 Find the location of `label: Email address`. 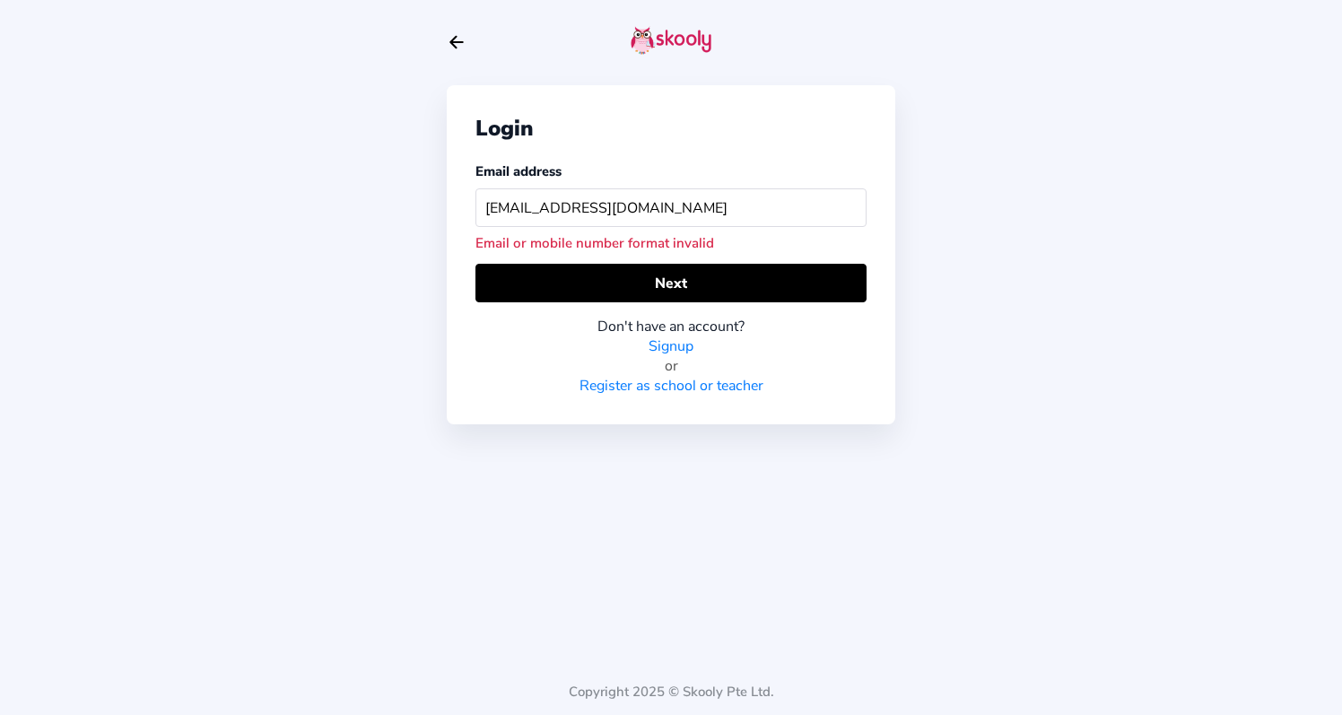

label: Email address is located at coordinates (519, 171).